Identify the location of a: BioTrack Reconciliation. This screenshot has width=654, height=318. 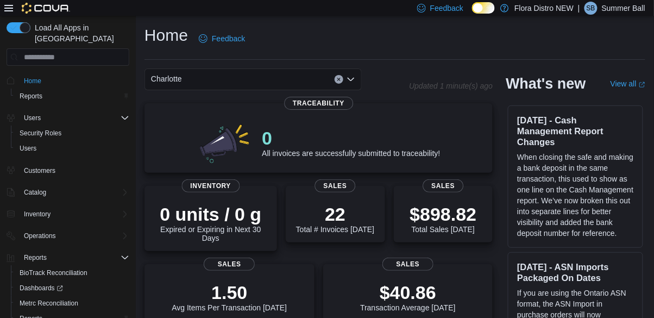
(53, 273).